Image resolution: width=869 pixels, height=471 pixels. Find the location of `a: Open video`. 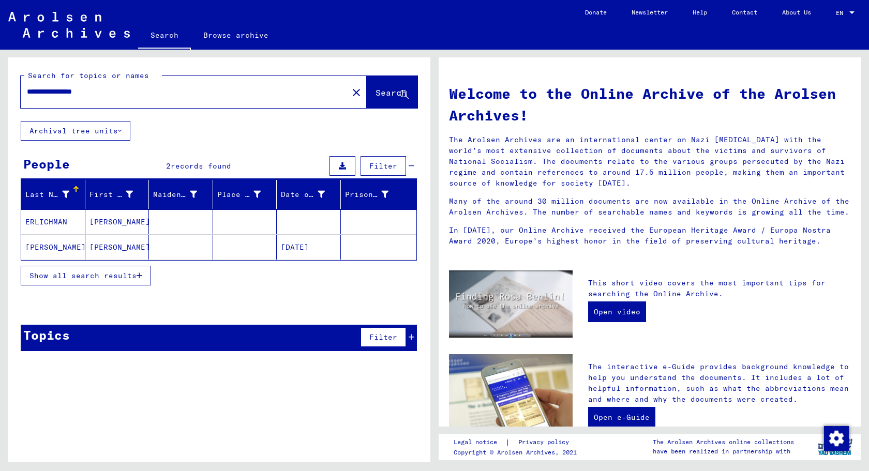

a: Open video is located at coordinates (617, 312).